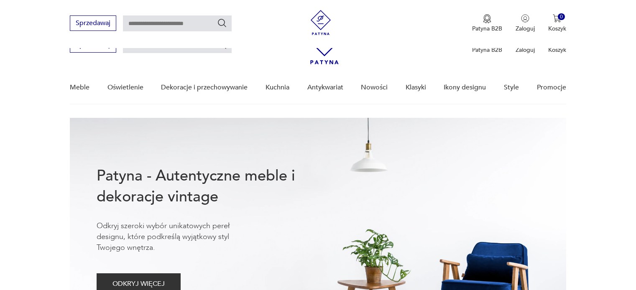 The height and width of the screenshot is (290, 636). What do you see at coordinates (465, 87) in the screenshot?
I see `a: Ikony designu` at bounding box center [465, 87].